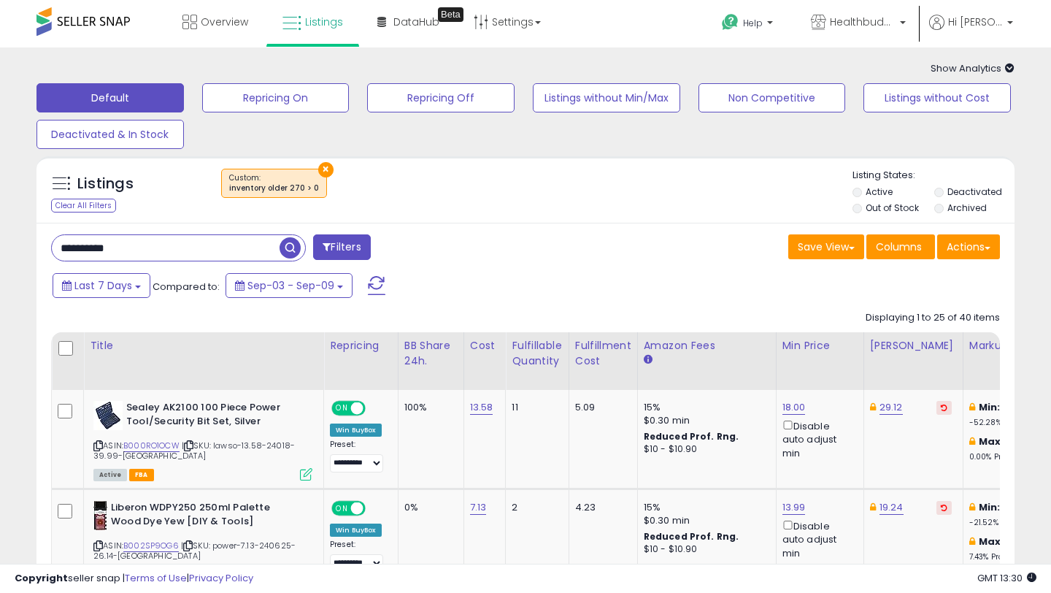  What do you see at coordinates (772, 98) in the screenshot?
I see `button: Non Competitive` at bounding box center [772, 98].